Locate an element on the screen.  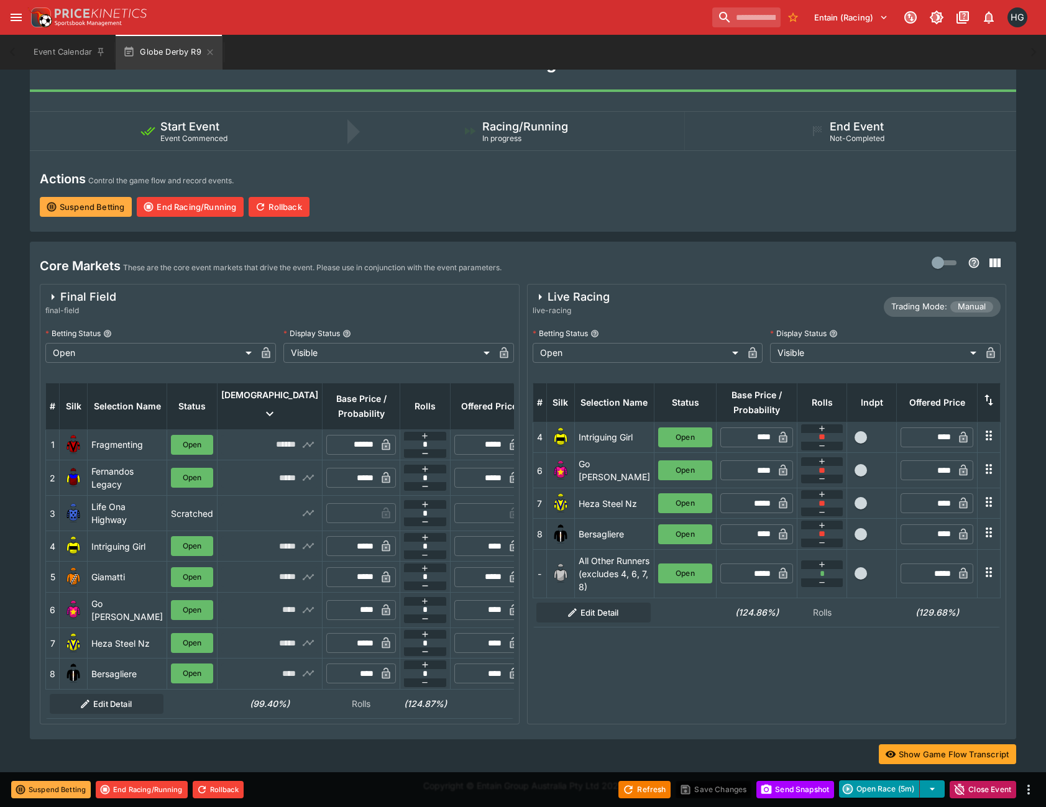
span: Manual is located at coordinates (971, 307).